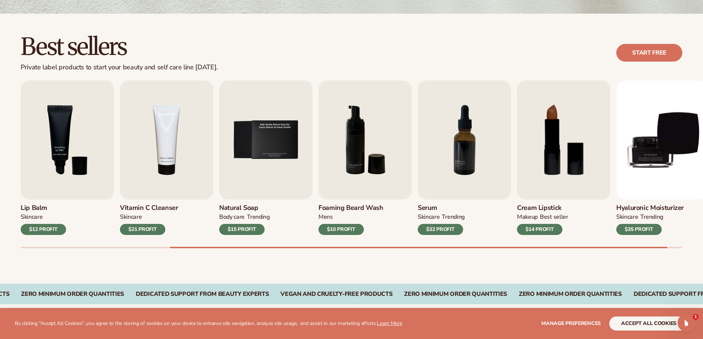  I want to click on a: 5 / 9, so click(266, 158).